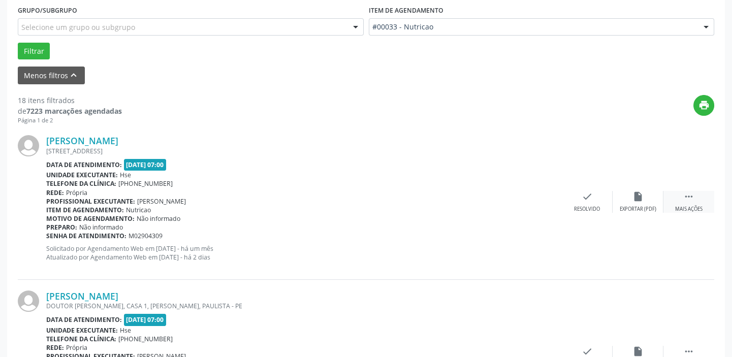 The height and width of the screenshot is (357, 732). What do you see at coordinates (586, 209) in the screenshot?
I see `div: Resolvido` at bounding box center [586, 209].